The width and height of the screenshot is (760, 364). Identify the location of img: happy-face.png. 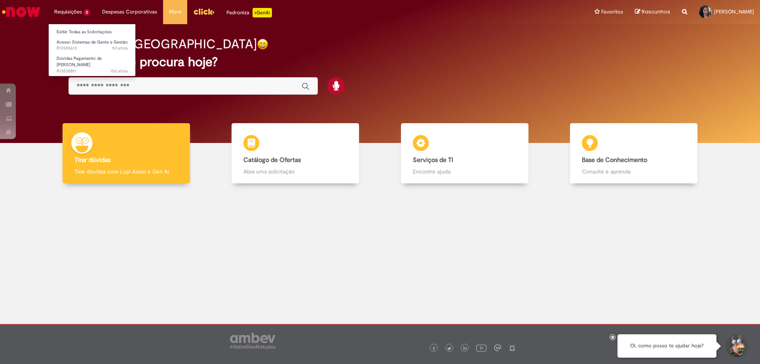
(262, 44).